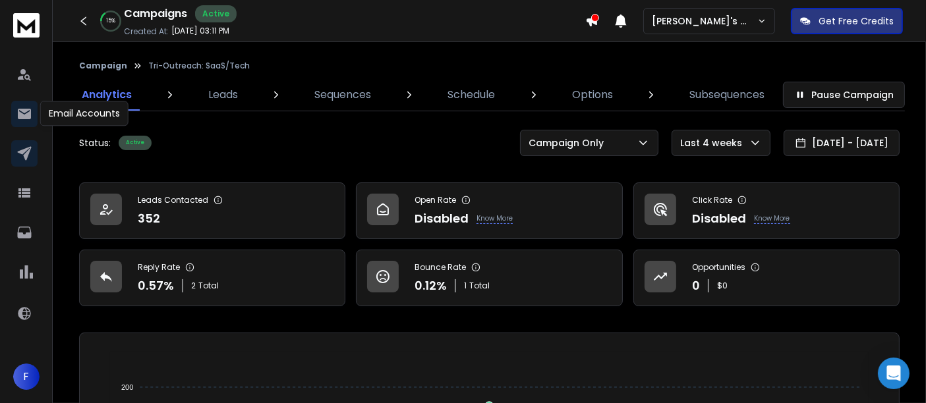  Describe the element at coordinates (592, 95) in the screenshot. I see `p: Options` at that location.